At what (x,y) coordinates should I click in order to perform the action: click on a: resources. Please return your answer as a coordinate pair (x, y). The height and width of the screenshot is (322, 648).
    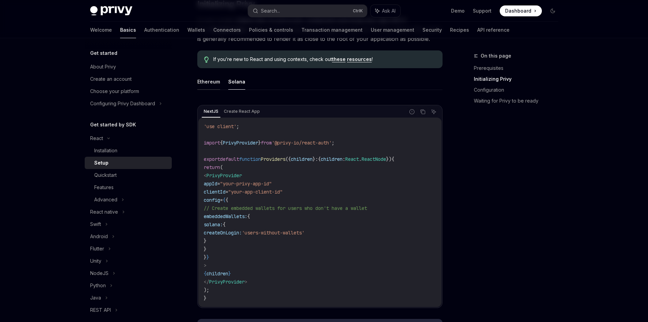
    Looking at the image, I should click on (359, 59).